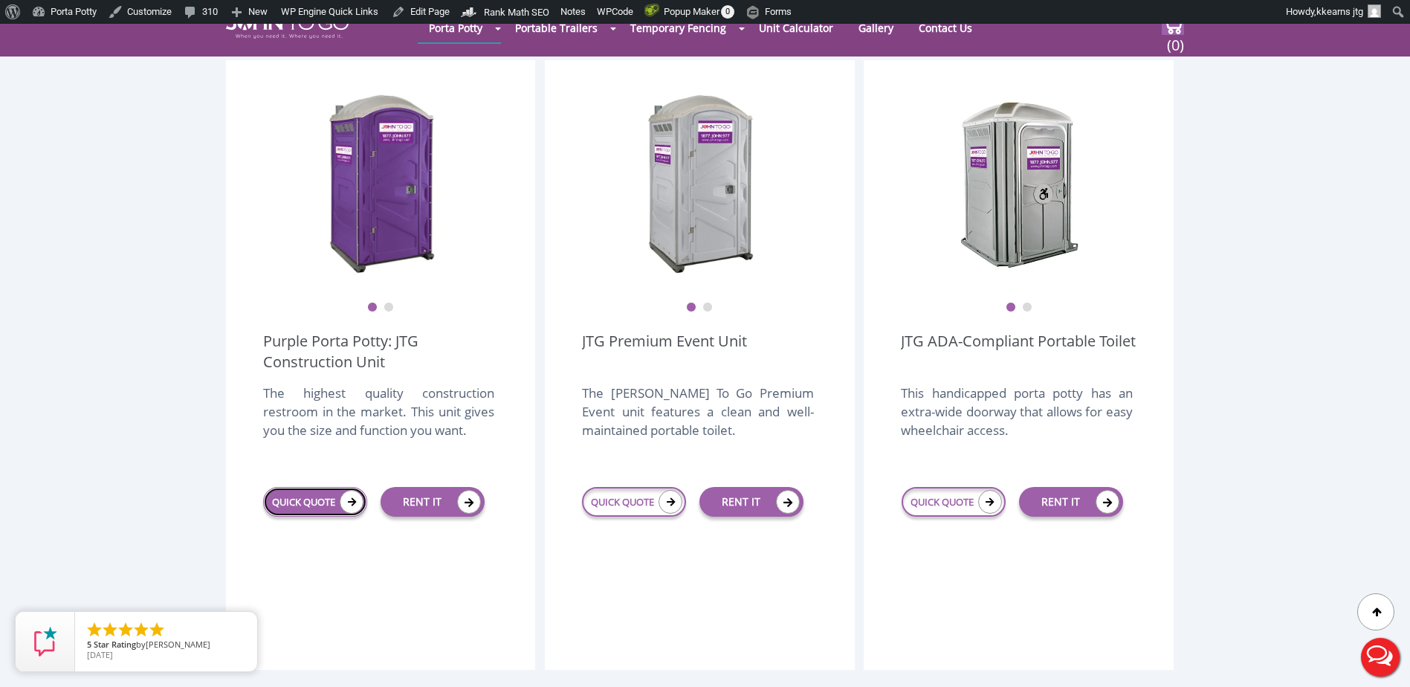 Image resolution: width=1410 pixels, height=687 pixels. What do you see at coordinates (678, 28) in the screenshot?
I see `a: Temporary Fencing` at bounding box center [678, 28].